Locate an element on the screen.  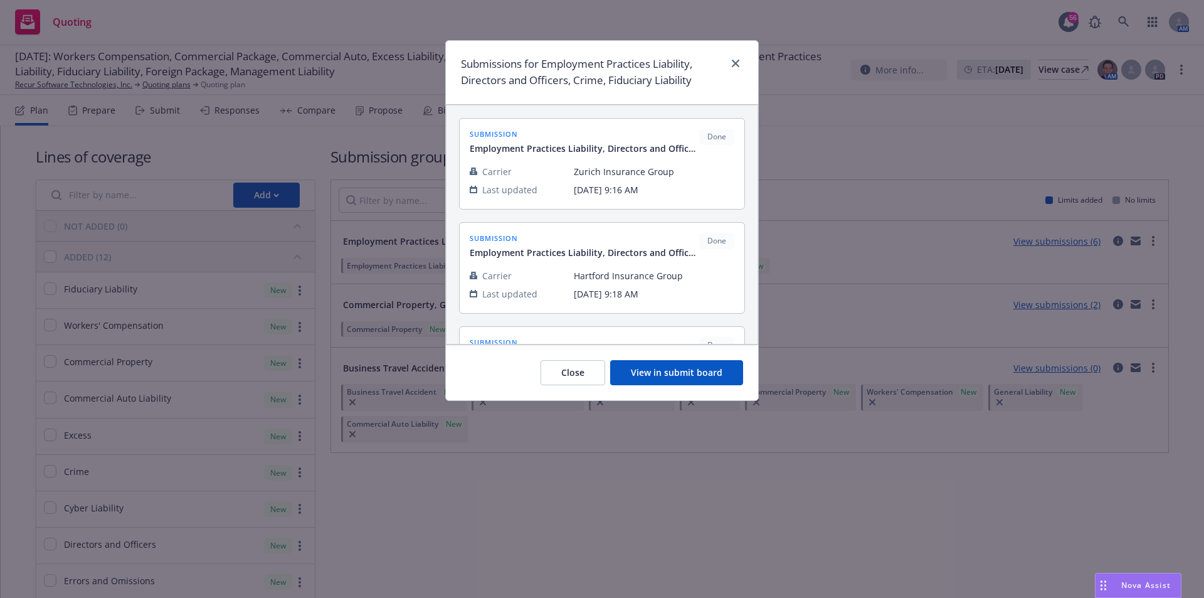
span: Hartford Insurance Group is located at coordinates (654, 275).